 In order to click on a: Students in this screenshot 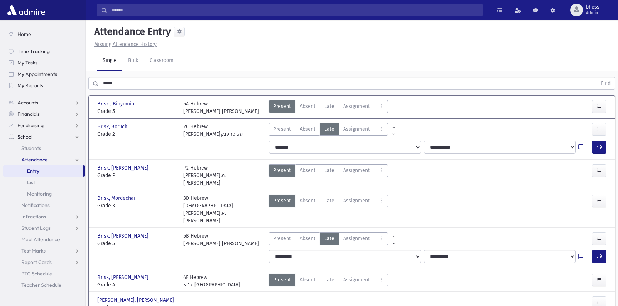, I will do `click(44, 148)`.